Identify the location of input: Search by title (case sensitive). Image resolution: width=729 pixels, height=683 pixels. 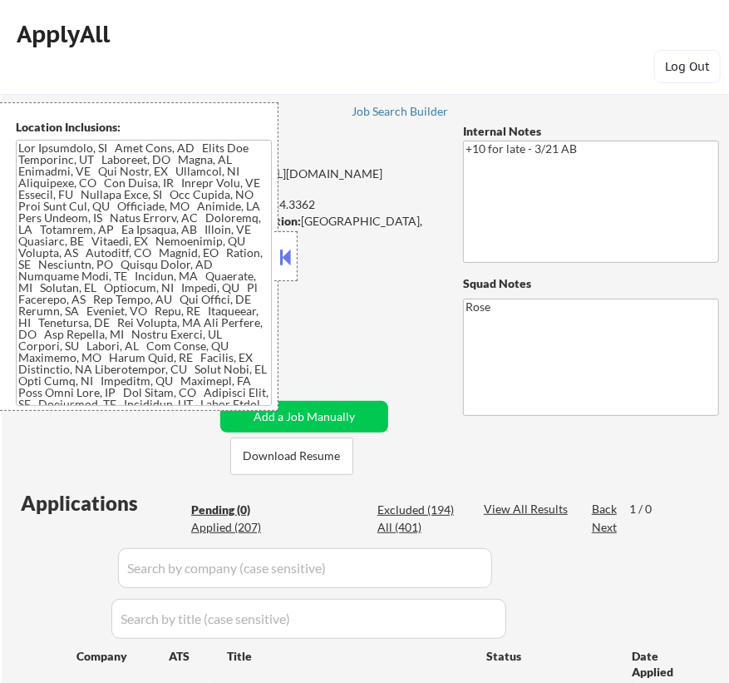
(309, 619).